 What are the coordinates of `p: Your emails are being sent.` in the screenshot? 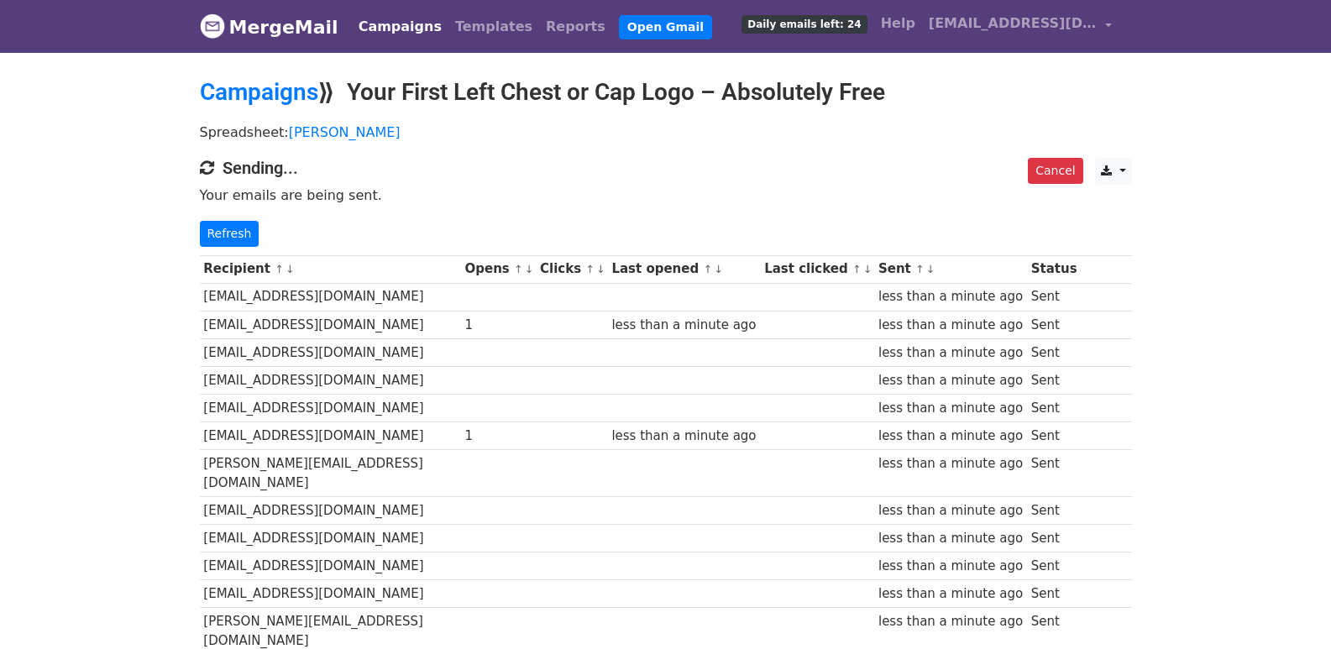 It's located at (666, 195).